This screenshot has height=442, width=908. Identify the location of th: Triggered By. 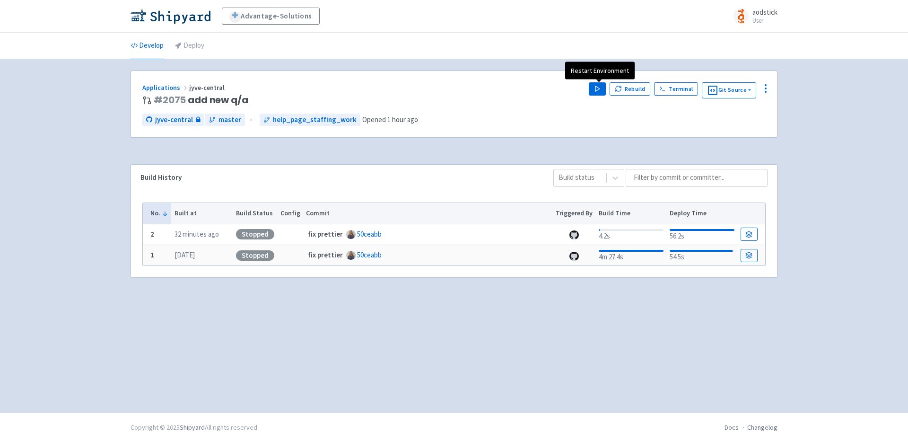
(574, 213).